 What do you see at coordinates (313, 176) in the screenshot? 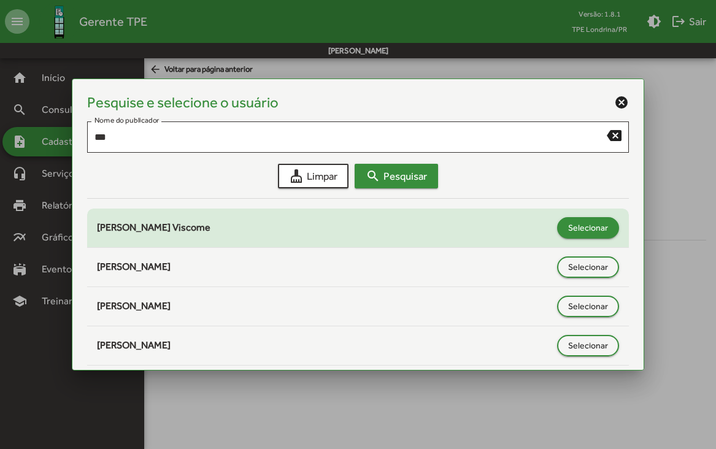
I see `span: Limpar` at bounding box center [313, 176].